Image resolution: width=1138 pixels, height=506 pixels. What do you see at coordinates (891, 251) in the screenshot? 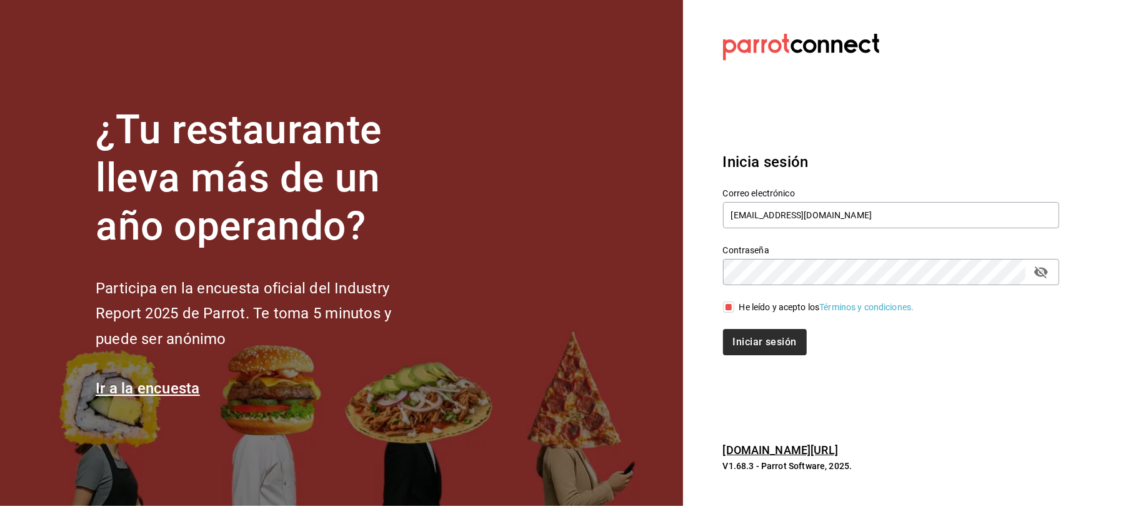
I see `label: Contraseña` at bounding box center [891, 251].